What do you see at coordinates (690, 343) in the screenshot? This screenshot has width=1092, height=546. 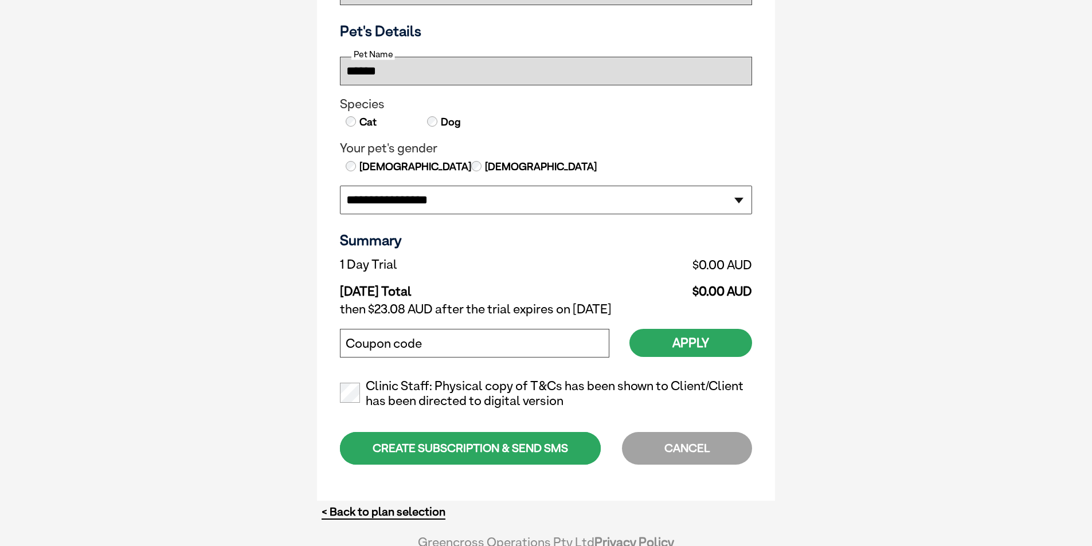 I see `button: Apply` at bounding box center [690, 343].